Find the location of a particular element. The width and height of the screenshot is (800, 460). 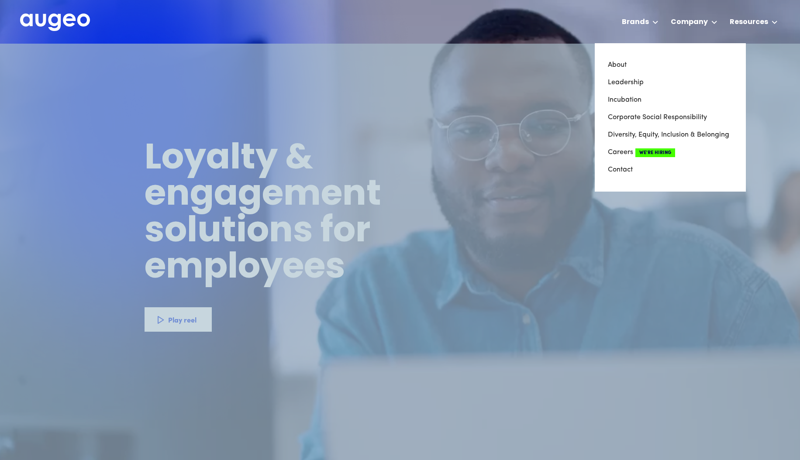

a: Corporate Social Responsibility is located at coordinates (670, 117).